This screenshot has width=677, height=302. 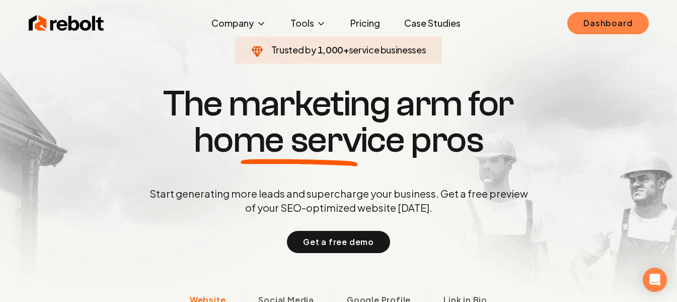 I want to click on img: Rebolt Logo, so click(x=66, y=23).